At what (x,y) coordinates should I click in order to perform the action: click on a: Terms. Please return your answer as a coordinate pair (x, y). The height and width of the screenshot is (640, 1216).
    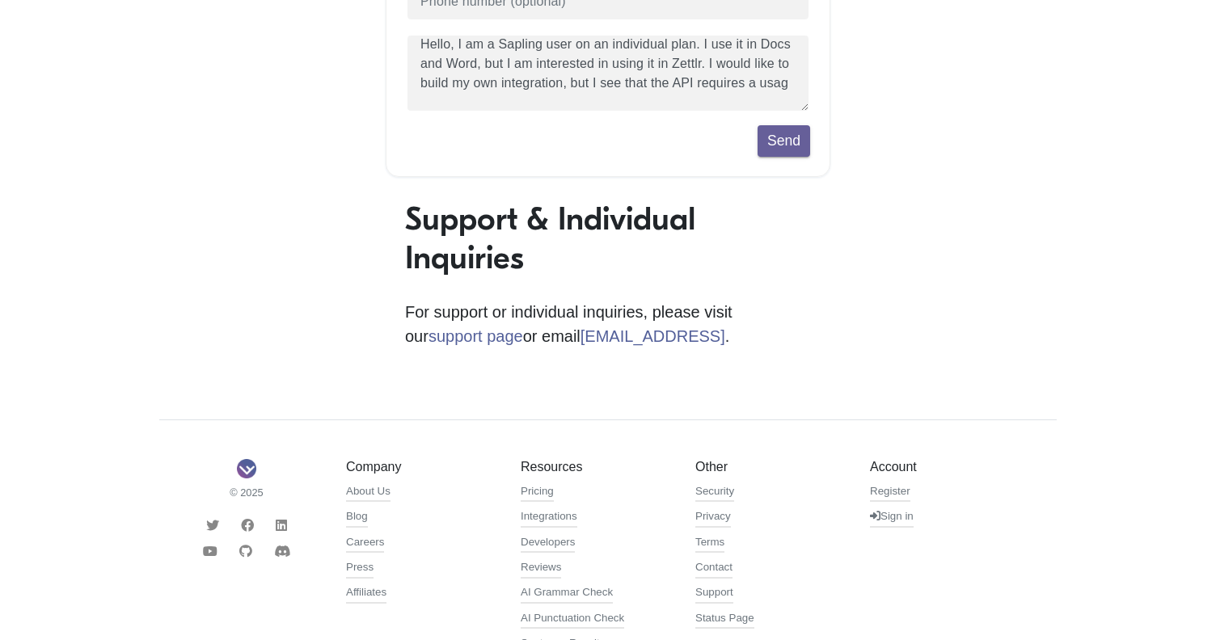
    Looking at the image, I should click on (710, 544).